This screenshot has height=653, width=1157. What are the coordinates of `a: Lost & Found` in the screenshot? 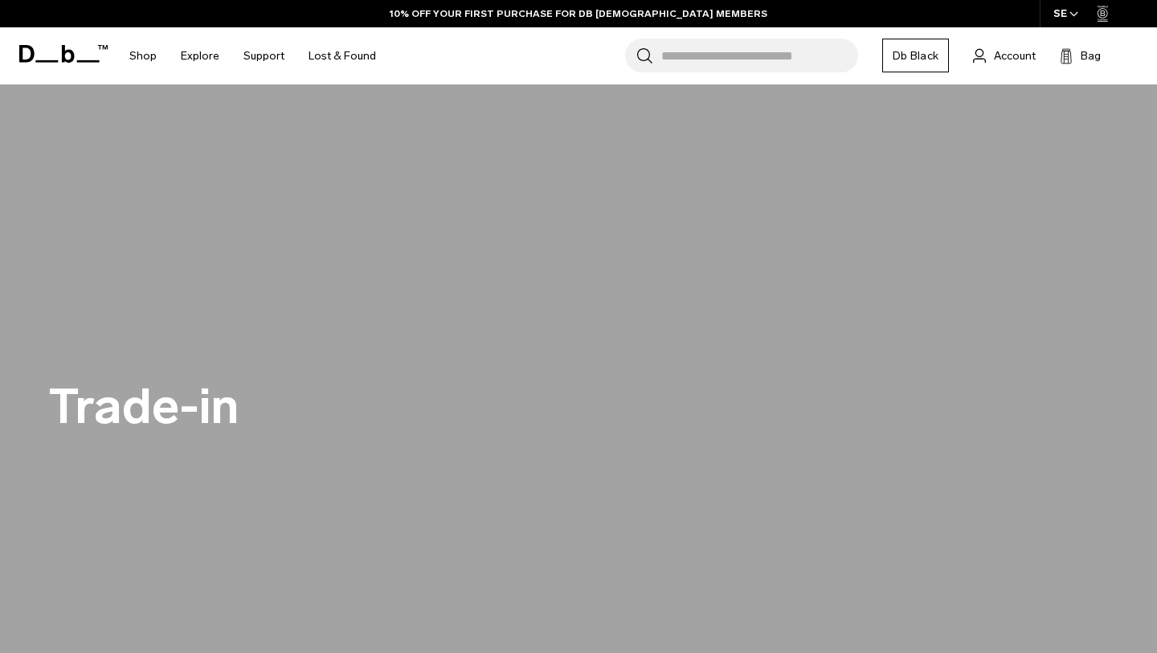 It's located at (342, 55).